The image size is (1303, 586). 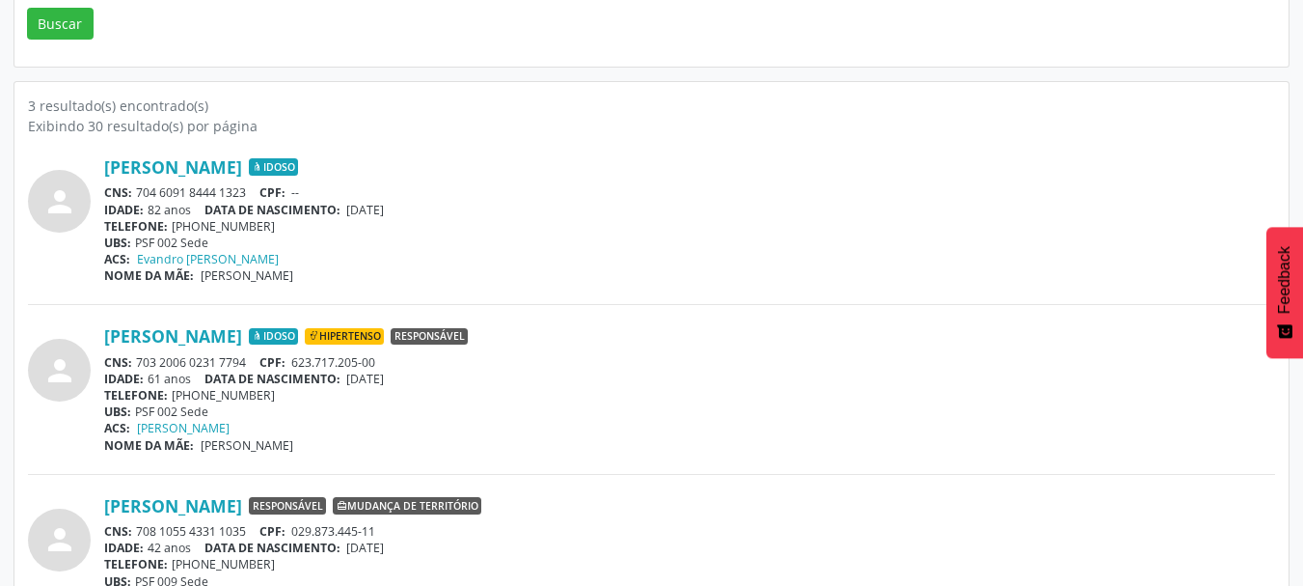 What do you see at coordinates (651, 125) in the screenshot?
I see `div: Exibindo 30 resultado(s) por página` at bounding box center [651, 125].